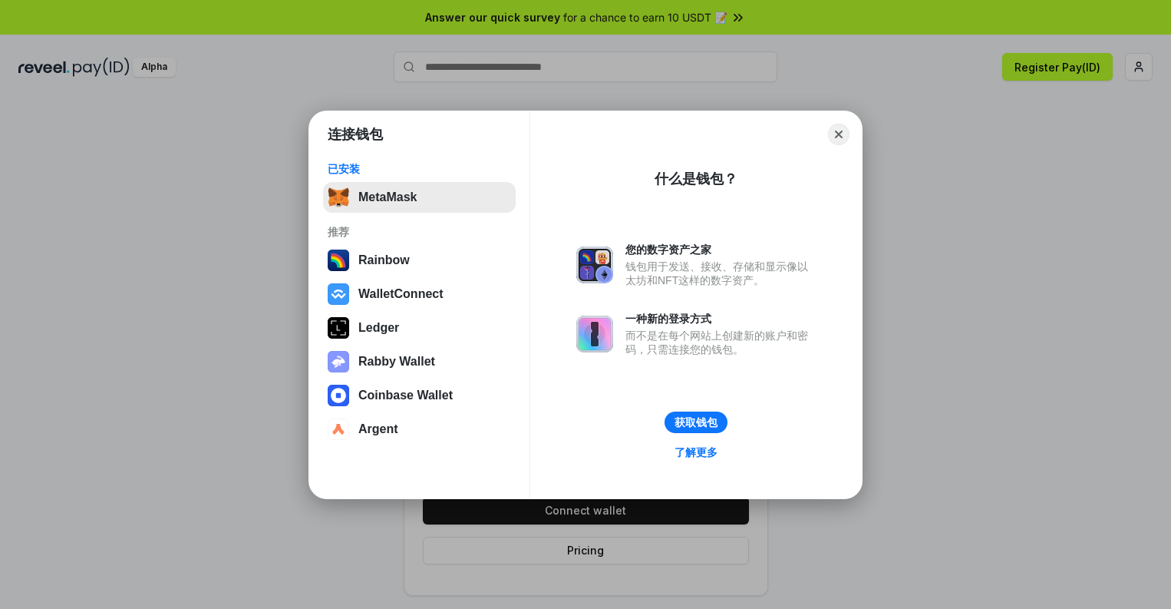 The image size is (1171, 609). Describe the element at coordinates (419, 260) in the screenshot. I see `button: Rainbow` at that location.